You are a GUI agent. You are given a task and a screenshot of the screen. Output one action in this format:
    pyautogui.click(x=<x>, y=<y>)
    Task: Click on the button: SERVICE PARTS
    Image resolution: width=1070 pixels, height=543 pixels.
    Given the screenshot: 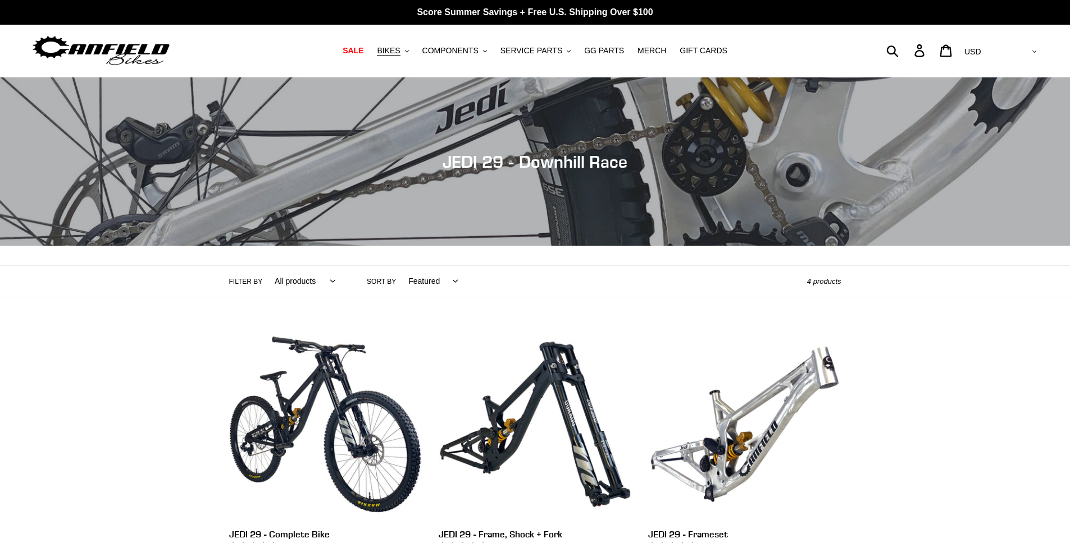 What is the action you would take?
    pyautogui.click(x=535, y=51)
    